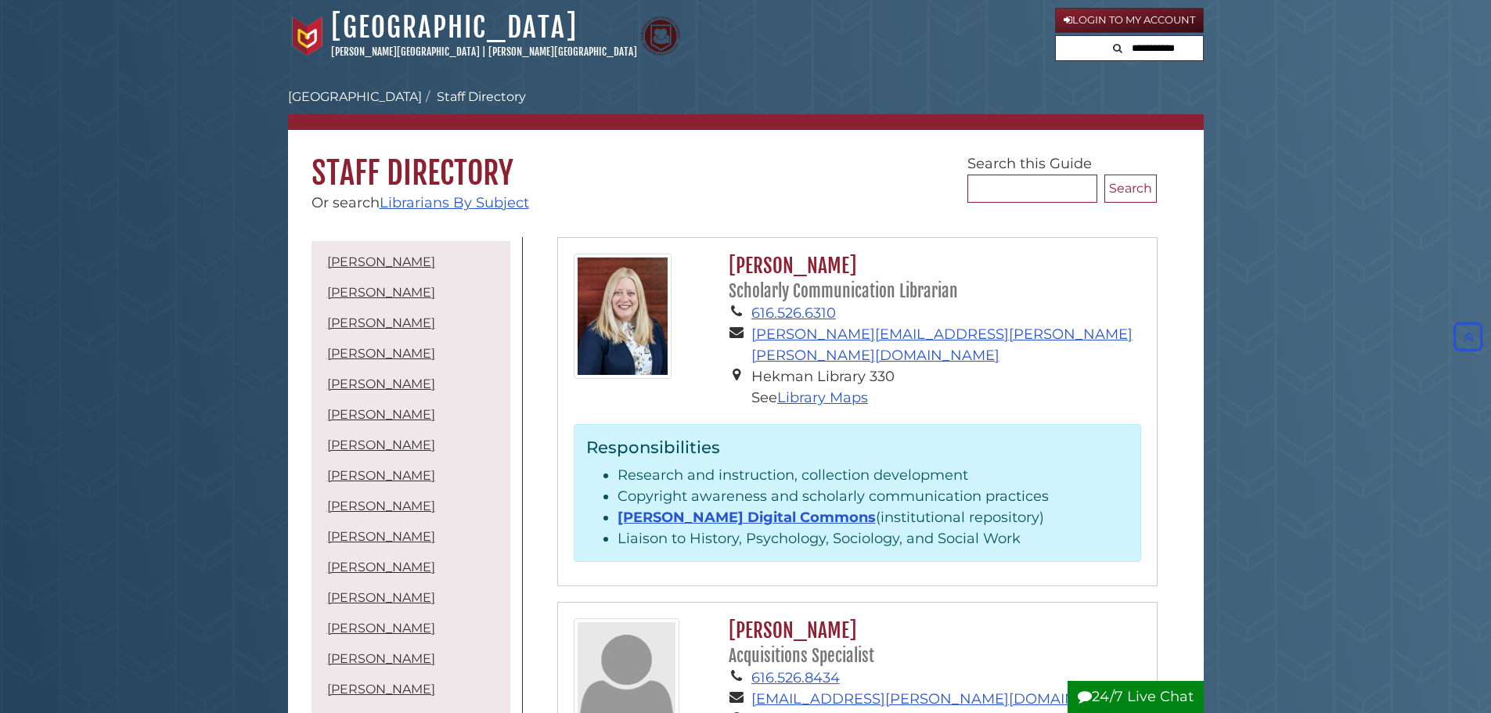  I want to click on li: Copyright awareness and scholarly communication practices, so click(873, 496).